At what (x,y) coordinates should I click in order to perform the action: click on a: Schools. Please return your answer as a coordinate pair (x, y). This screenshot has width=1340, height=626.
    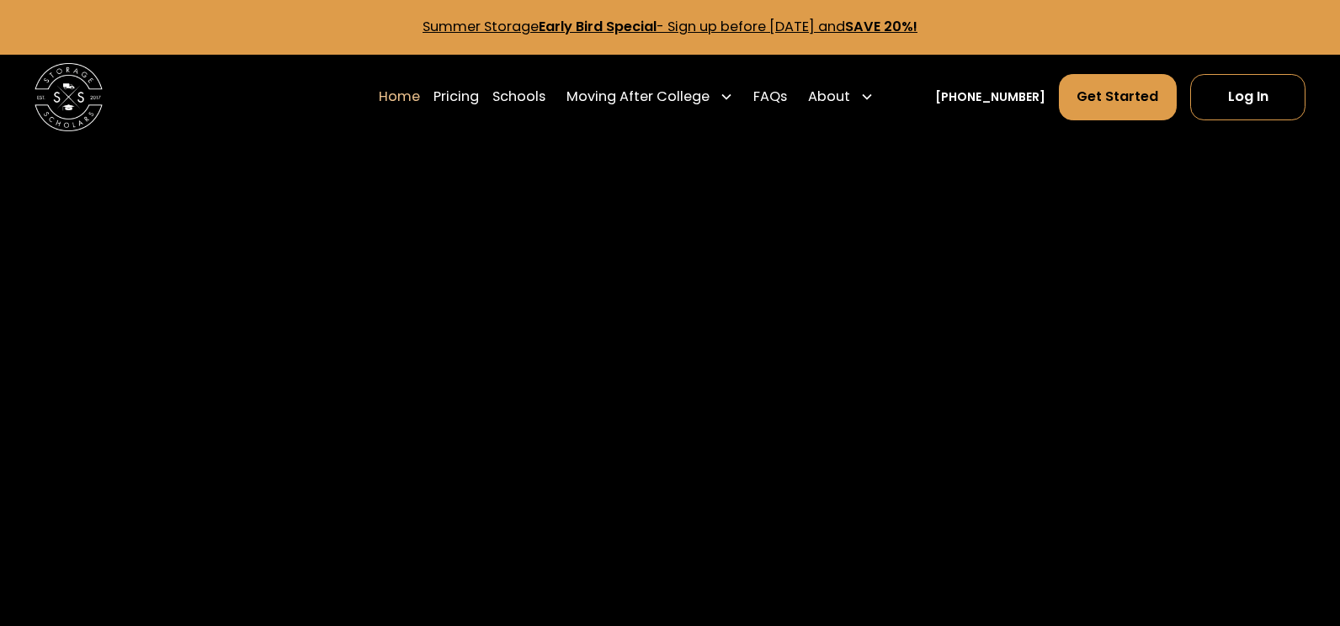
    Looking at the image, I should click on (519, 97).